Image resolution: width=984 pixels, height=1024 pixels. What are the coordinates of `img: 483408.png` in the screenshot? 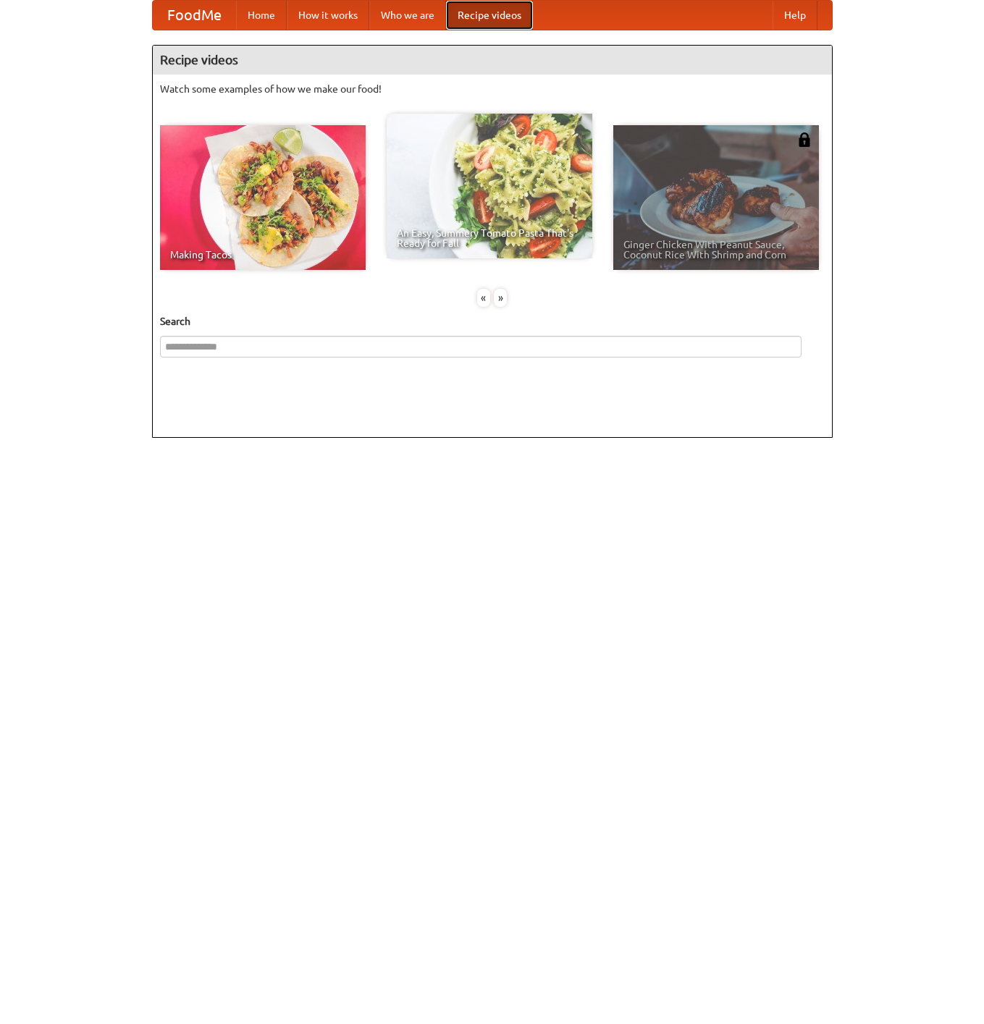 It's located at (804, 140).